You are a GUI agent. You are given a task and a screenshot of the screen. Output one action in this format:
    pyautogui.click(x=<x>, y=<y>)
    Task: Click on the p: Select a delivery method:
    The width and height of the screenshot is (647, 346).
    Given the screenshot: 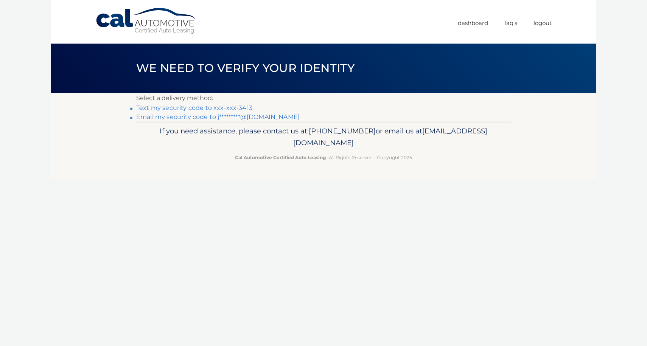 What is the action you would take?
    pyautogui.click(x=324, y=98)
    